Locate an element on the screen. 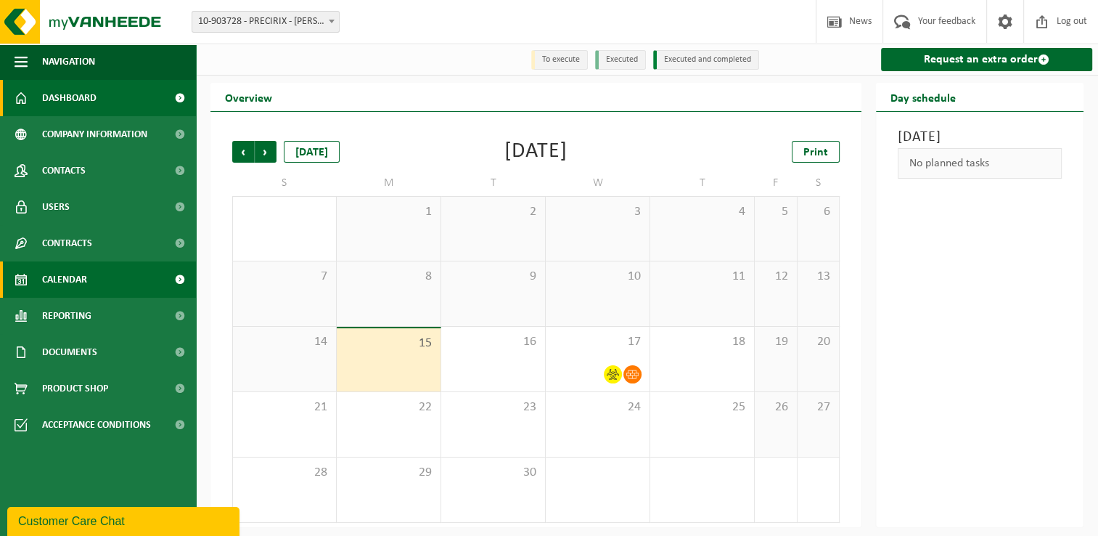  span: 12 is located at coordinates (776, 277).